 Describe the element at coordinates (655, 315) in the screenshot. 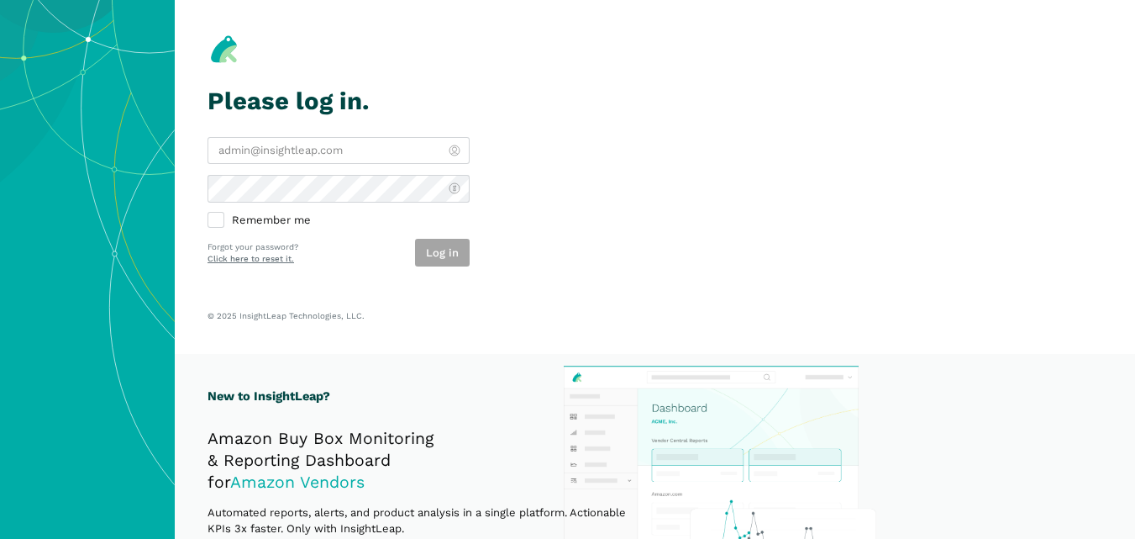

I see `p: © 2025 InsightLeap Technologies, LLC.` at that location.